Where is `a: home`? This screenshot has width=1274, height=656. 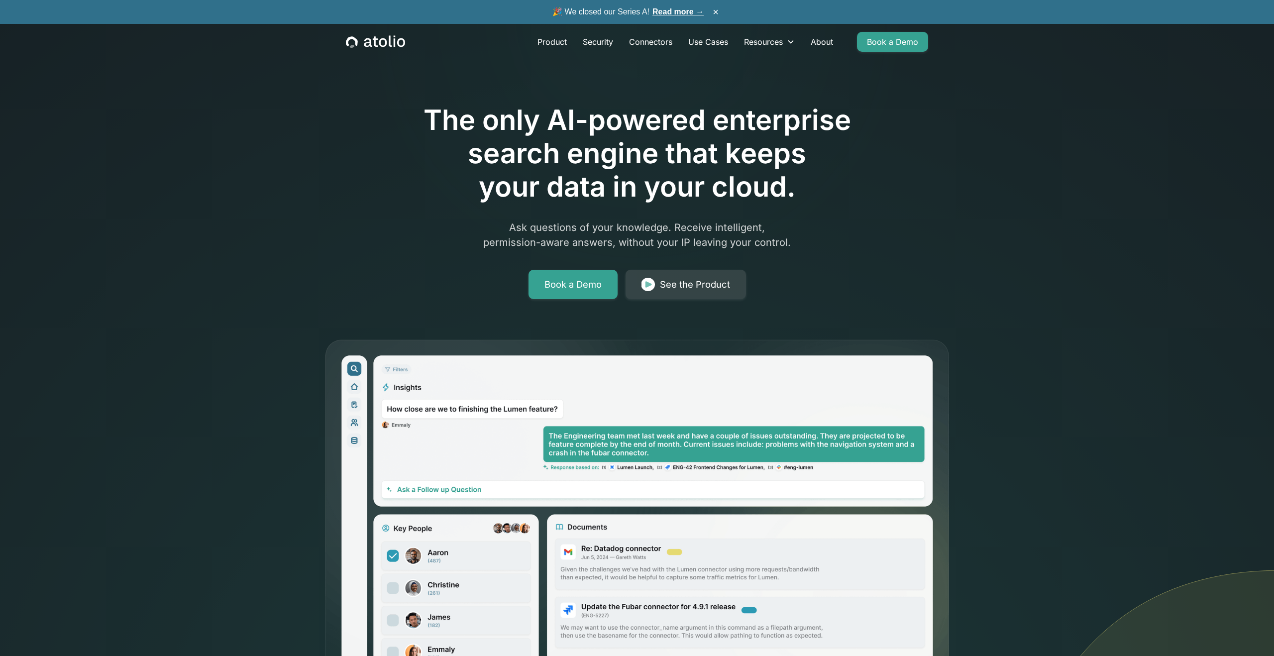 a: home is located at coordinates (375, 42).